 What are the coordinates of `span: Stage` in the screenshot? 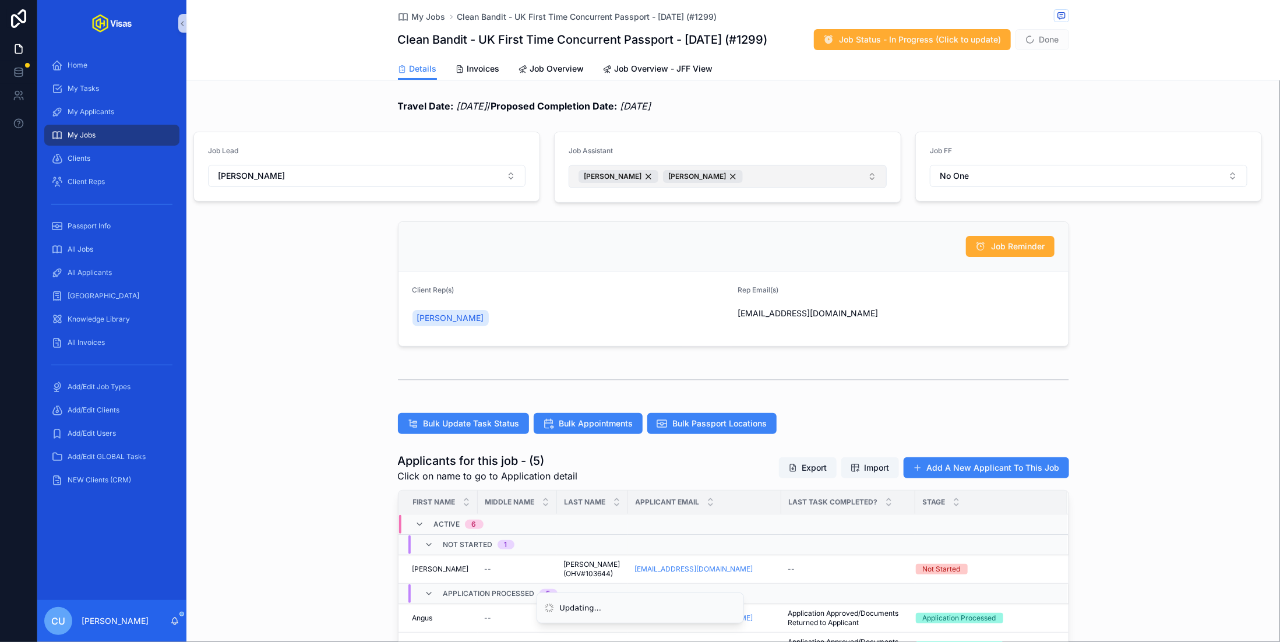 It's located at (934, 502).